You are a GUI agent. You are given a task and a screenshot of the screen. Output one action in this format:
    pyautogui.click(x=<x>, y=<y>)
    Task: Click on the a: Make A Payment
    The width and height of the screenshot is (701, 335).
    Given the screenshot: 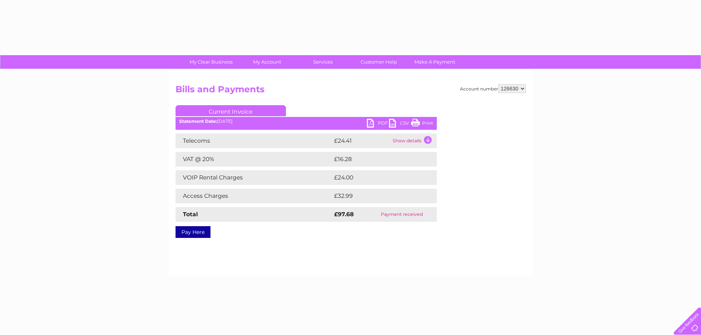 What is the action you would take?
    pyautogui.click(x=435, y=62)
    